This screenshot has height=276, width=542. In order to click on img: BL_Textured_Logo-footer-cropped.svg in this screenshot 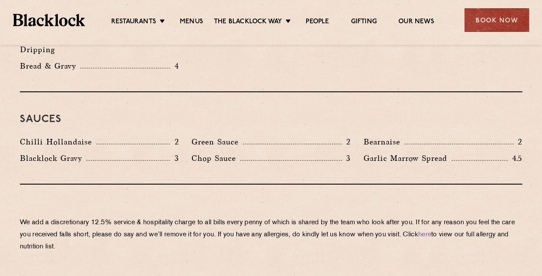, I will do `click(49, 20)`.